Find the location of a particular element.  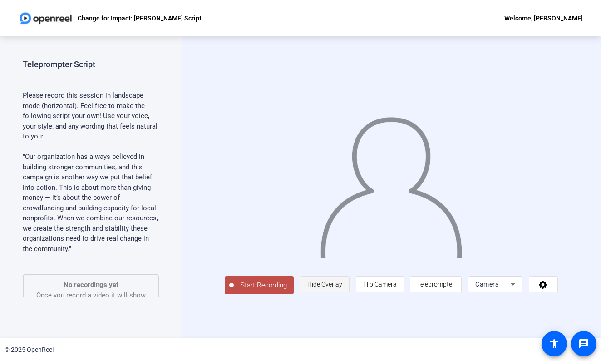

button: Start Recording is located at coordinates (259, 285).